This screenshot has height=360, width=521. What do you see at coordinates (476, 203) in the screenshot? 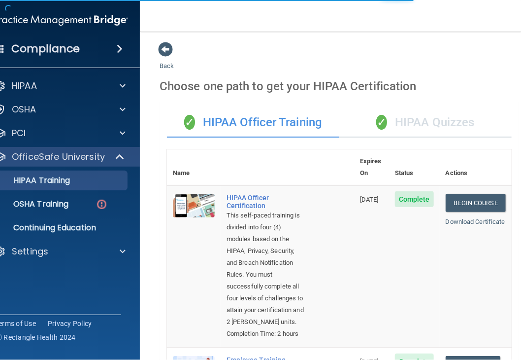
I see `a: Begin Course` at bounding box center [476, 203].